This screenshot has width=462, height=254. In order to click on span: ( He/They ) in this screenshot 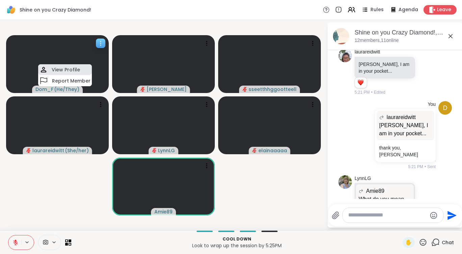, I will do `click(67, 89)`.